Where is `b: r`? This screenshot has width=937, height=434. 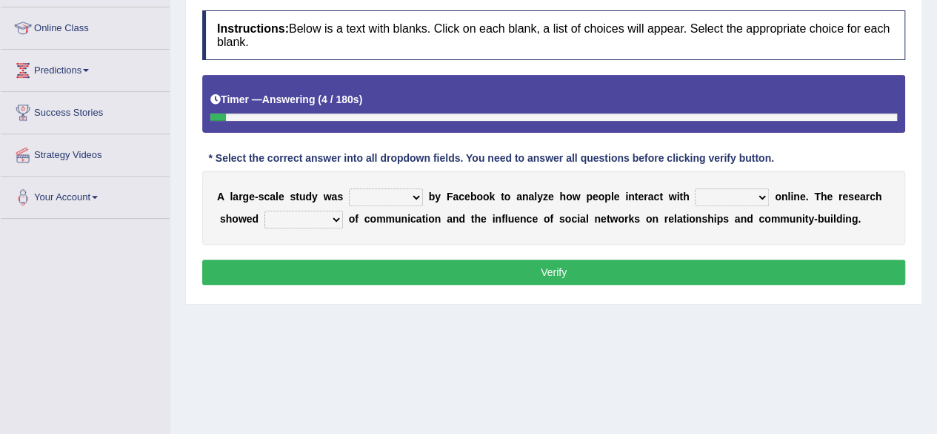 b: r is located at coordinates (867, 196).